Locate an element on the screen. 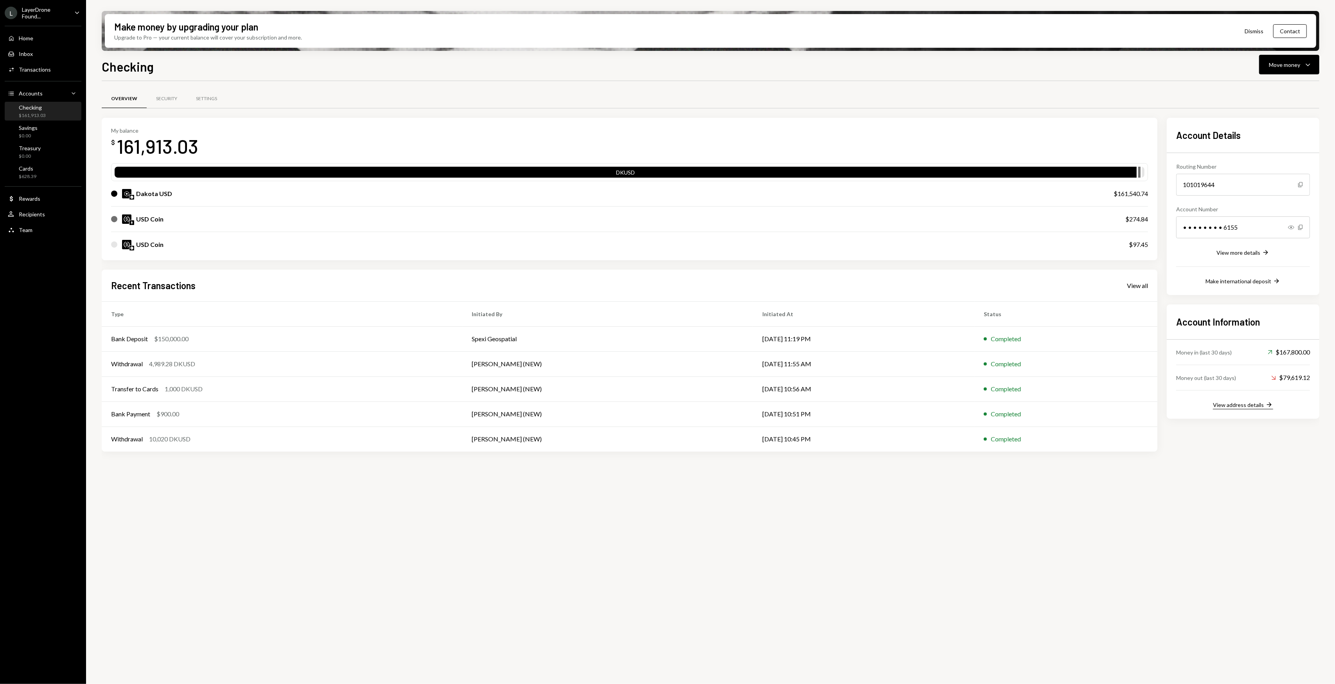 The height and width of the screenshot is (684, 1335). div: Inbox is located at coordinates (26, 54).